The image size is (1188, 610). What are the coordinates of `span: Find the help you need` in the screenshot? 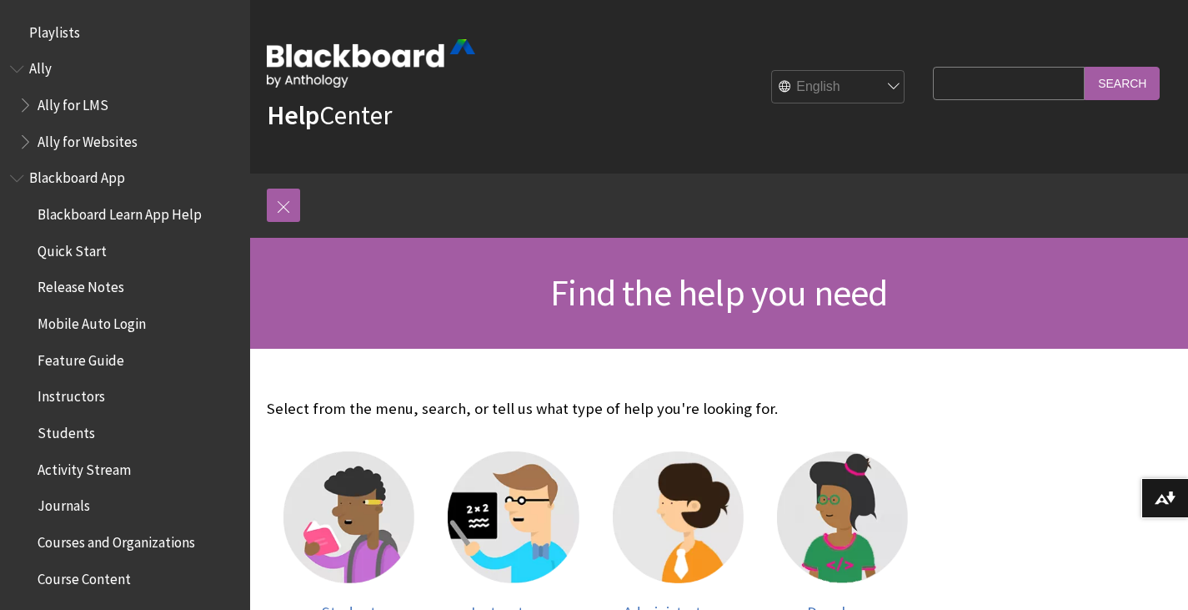 It's located at (719, 292).